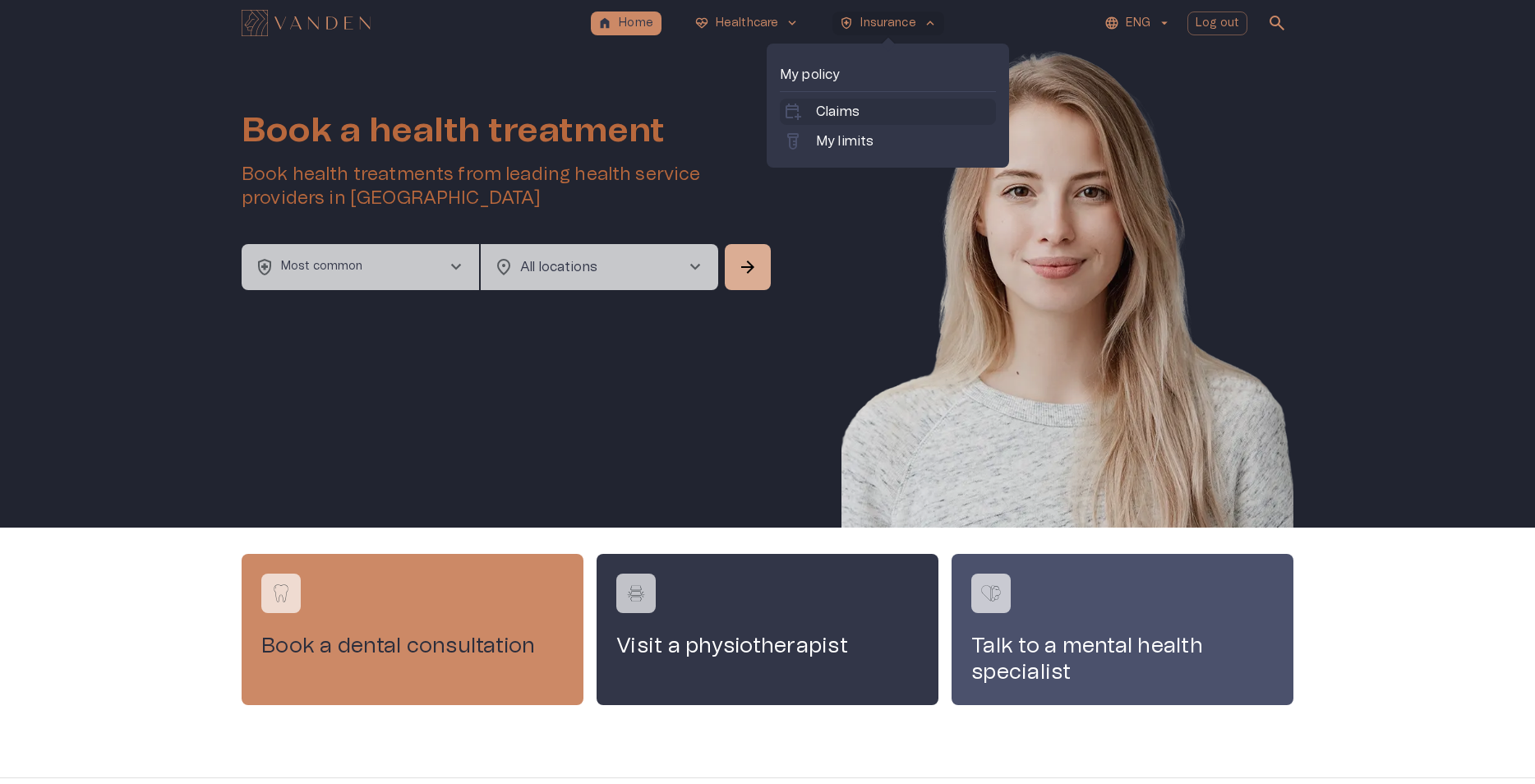 This screenshot has width=1535, height=784. I want to click on button: health_and_safetyInsurancekeyboard_arrow_up, so click(887, 23).